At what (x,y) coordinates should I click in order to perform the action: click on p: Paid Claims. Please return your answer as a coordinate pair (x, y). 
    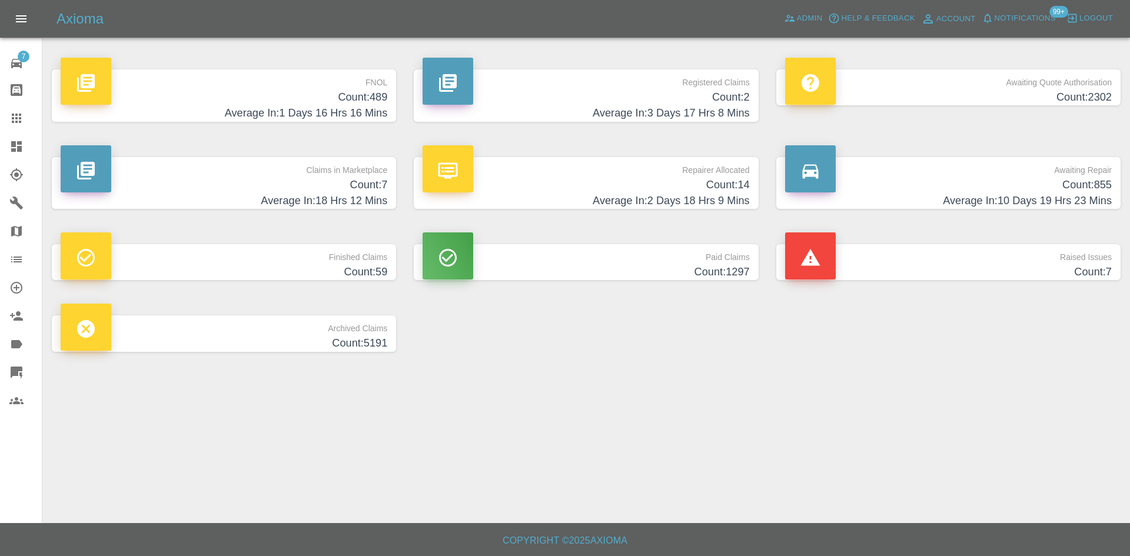
    Looking at the image, I should click on (586, 254).